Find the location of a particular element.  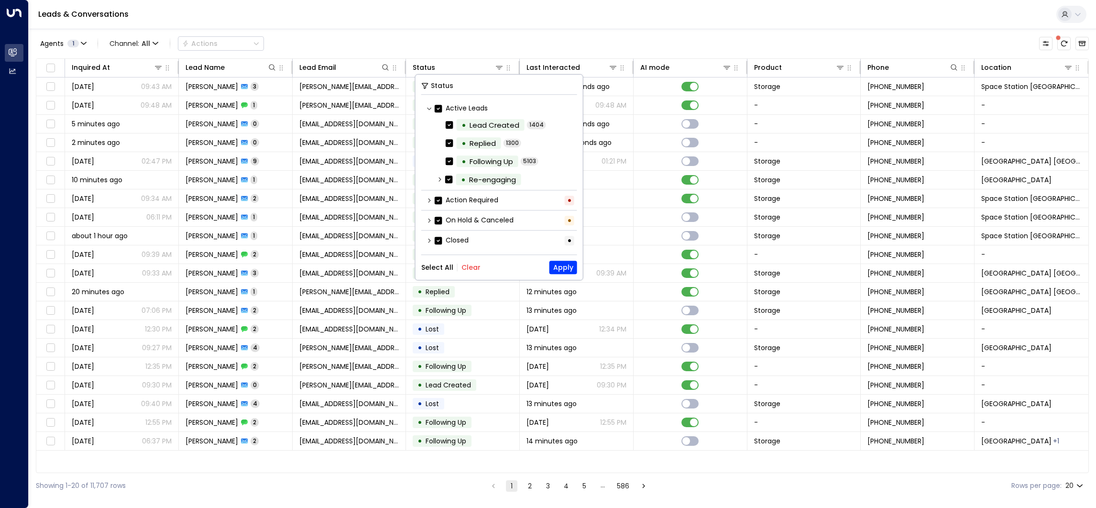

span: 12 minutes ago is located at coordinates (551, 292).